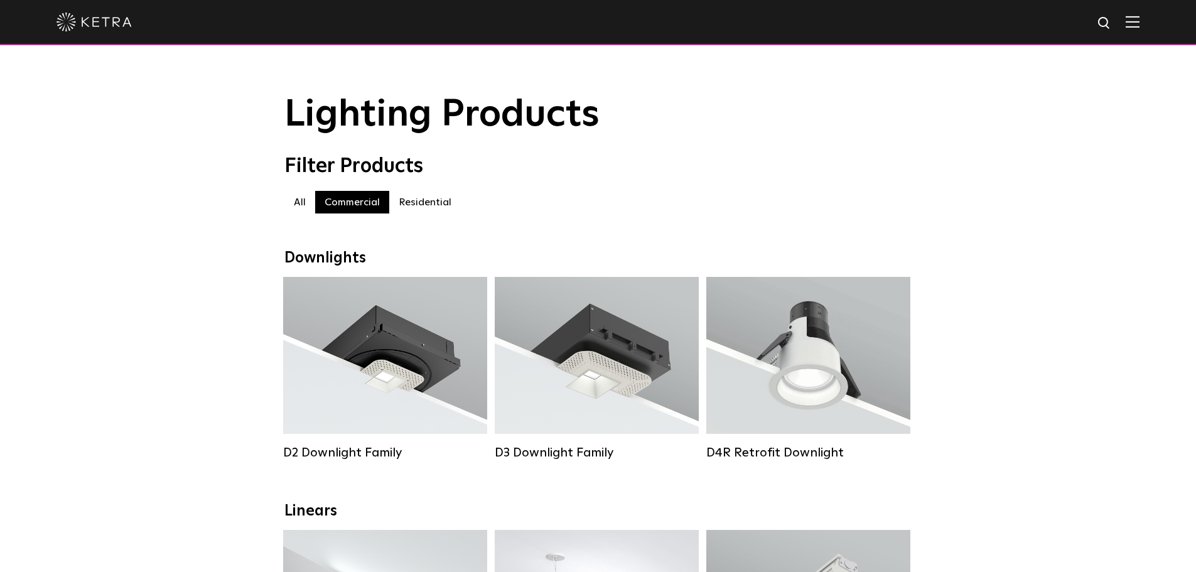  What do you see at coordinates (597, 453) in the screenshot?
I see `div: D3 Downlight Family` at bounding box center [597, 453].